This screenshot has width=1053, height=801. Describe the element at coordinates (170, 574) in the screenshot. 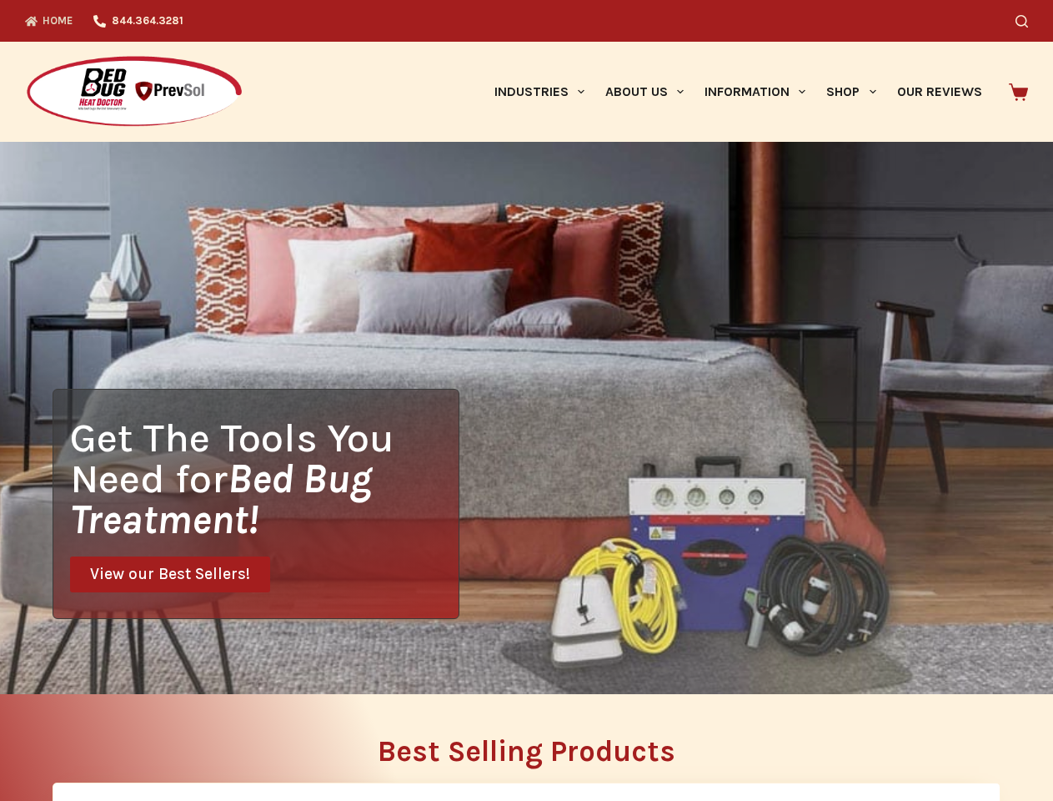

I see `span: View our Best Sellers!` at that location.